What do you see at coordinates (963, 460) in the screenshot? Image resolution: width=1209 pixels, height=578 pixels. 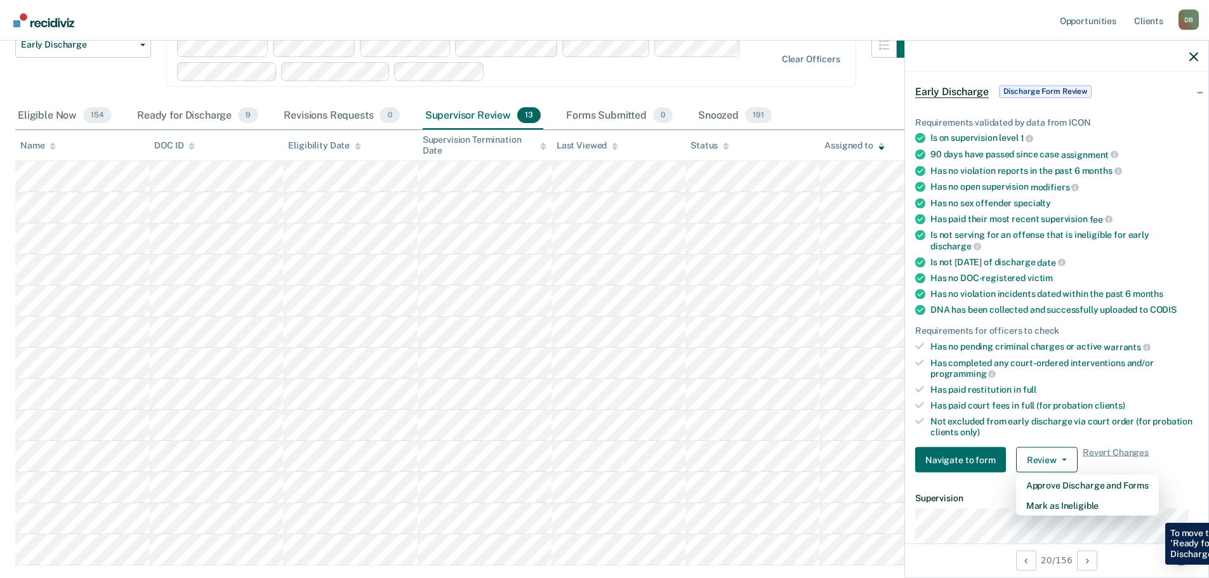 I see `a: Navigate to form link` at bounding box center [963, 460].